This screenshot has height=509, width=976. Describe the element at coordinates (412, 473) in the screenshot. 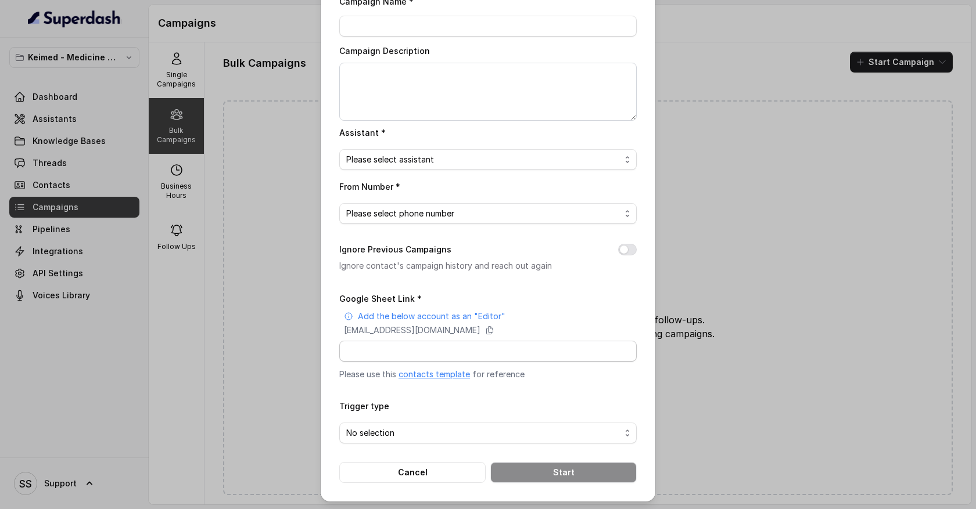

I see `button: Cancel` at that location.